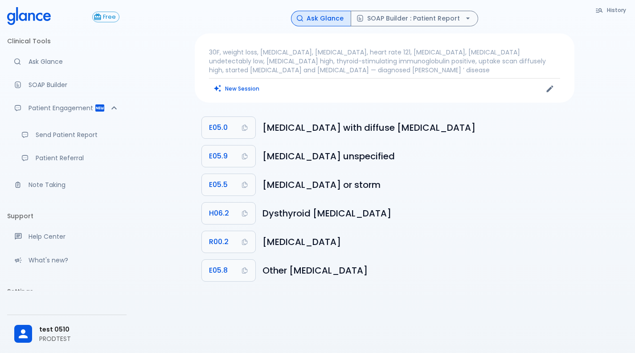 Image resolution: width=635 pixels, height=353 pixels. What do you see at coordinates (67, 291) in the screenshot?
I see `li: Settings` at bounding box center [67, 291].